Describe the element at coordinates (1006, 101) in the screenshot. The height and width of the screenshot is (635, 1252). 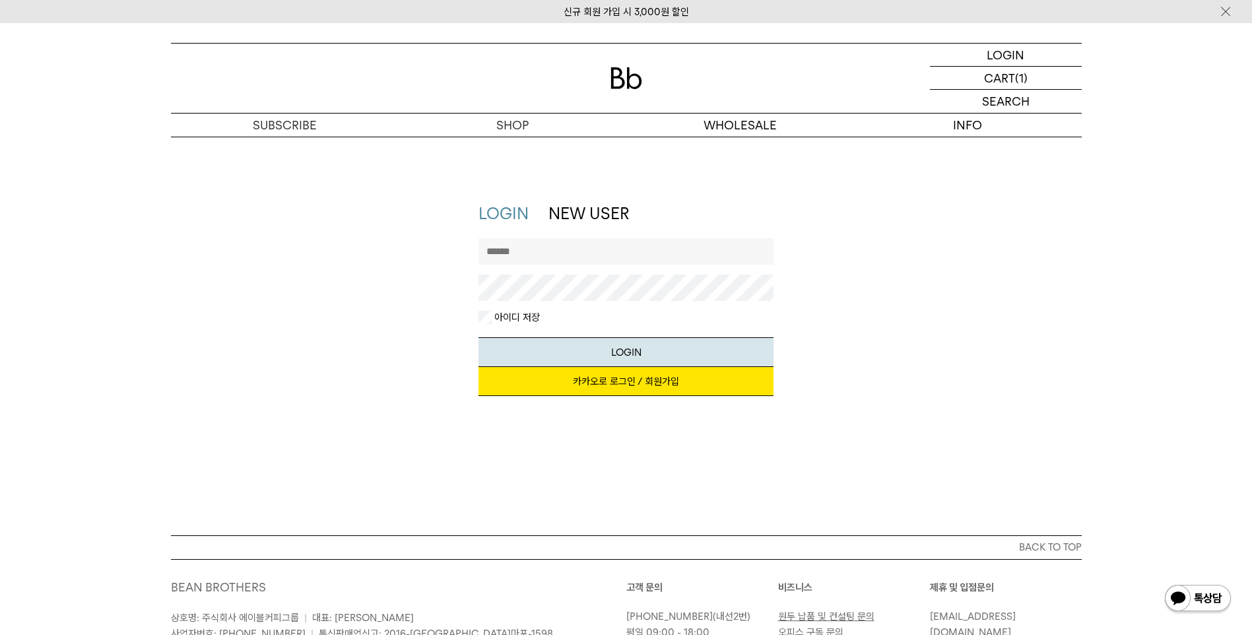
I see `p: SEARCH` at that location.